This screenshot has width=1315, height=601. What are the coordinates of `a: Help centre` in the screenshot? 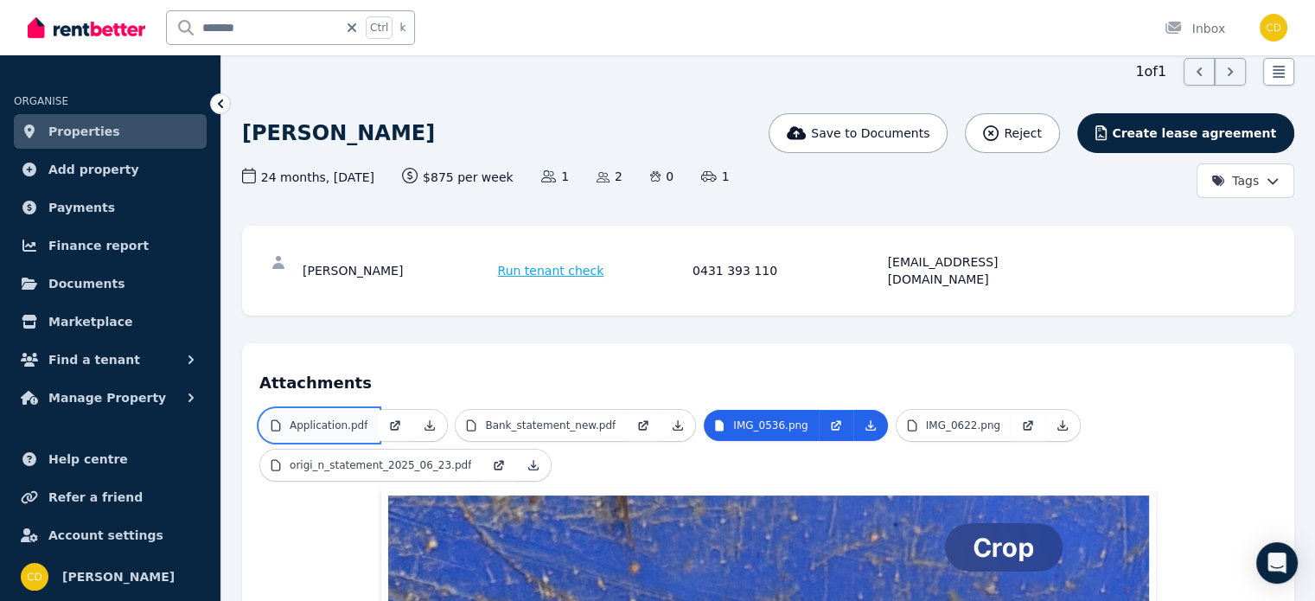 It's located at (110, 459).